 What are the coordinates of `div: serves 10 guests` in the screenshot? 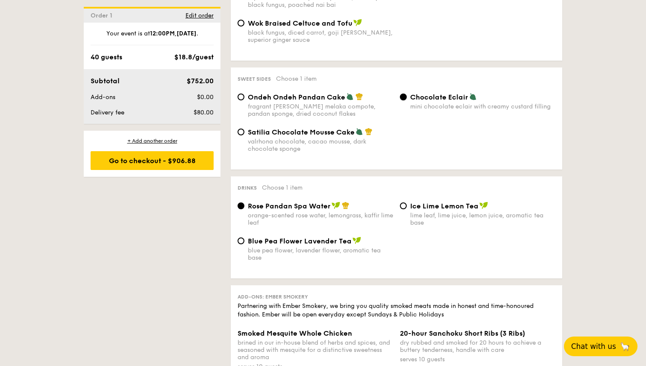 It's located at (478, 360).